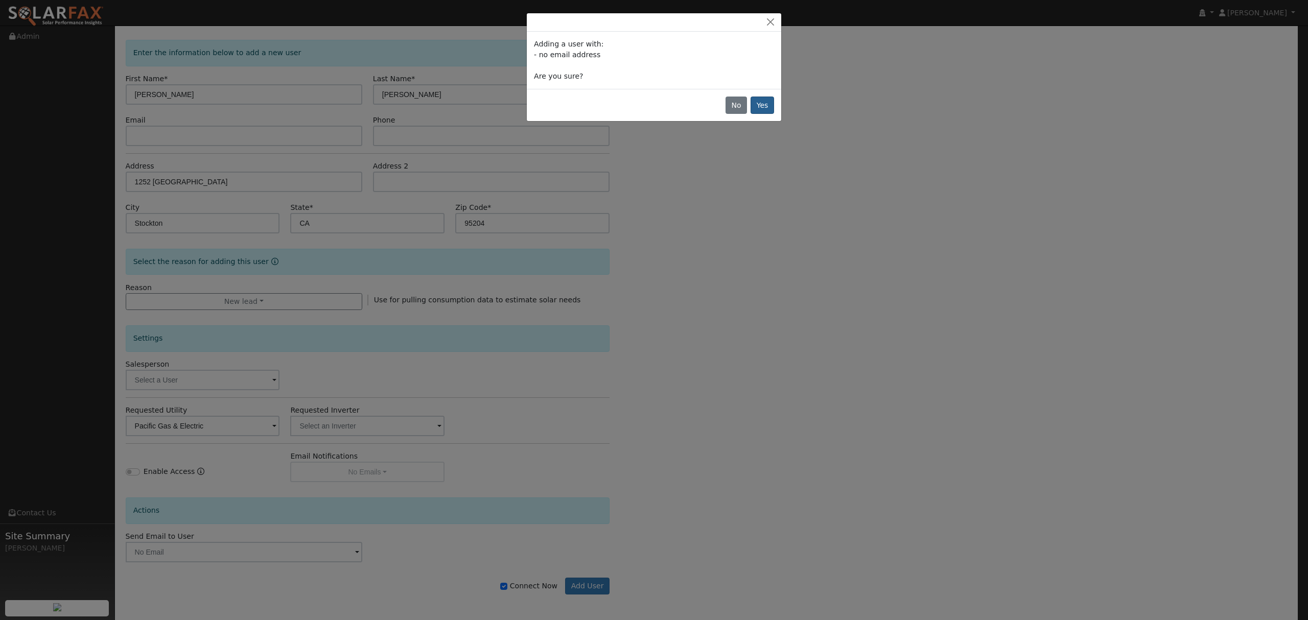  Describe the element at coordinates (569, 44) in the screenshot. I see `span: Adding a user with:` at that location.